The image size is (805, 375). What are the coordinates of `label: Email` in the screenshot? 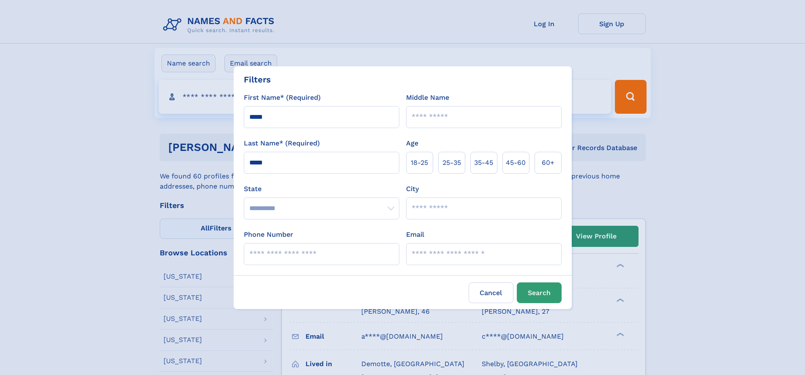 It's located at (415, 234).